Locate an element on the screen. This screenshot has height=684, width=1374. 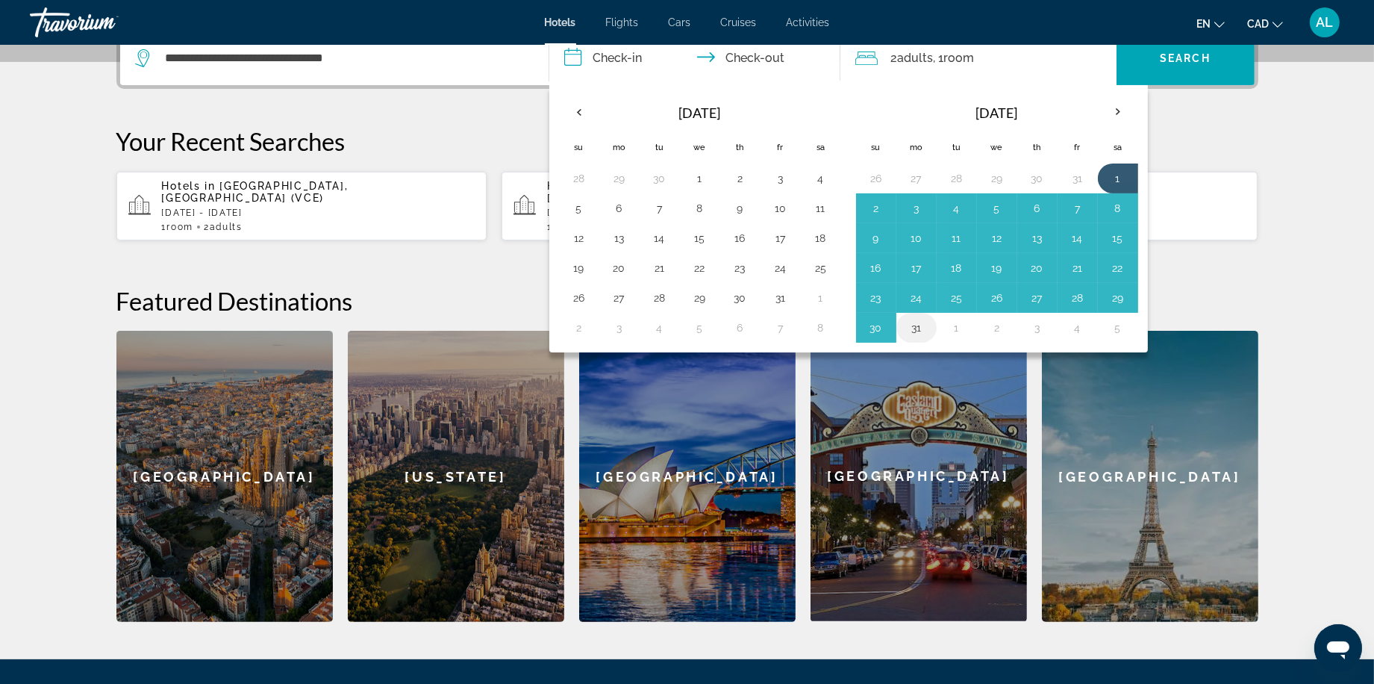
a: Cruises is located at coordinates (739, 22).